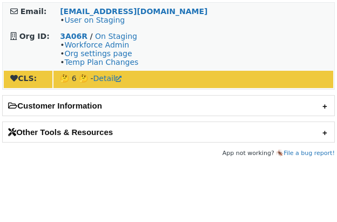 The image size is (337, 222). Describe the element at coordinates (168, 105) in the screenshot. I see `h2: Customer Information` at that location.